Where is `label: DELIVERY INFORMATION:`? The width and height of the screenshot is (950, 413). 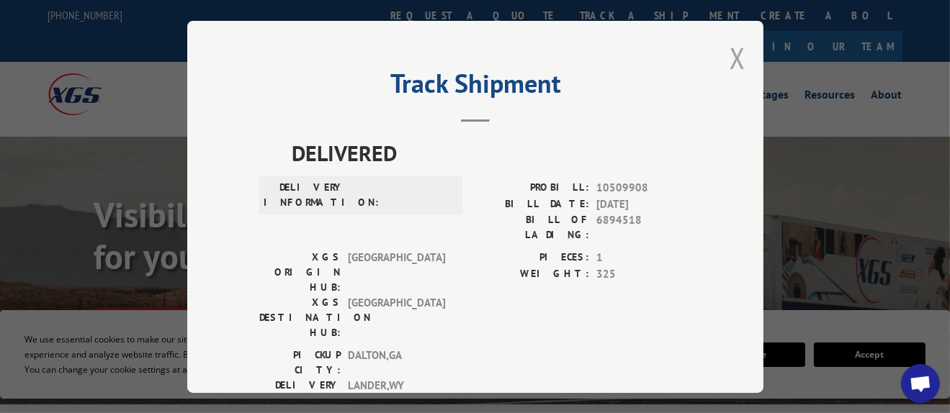 label: DELIVERY INFORMATION: is located at coordinates (304, 195).